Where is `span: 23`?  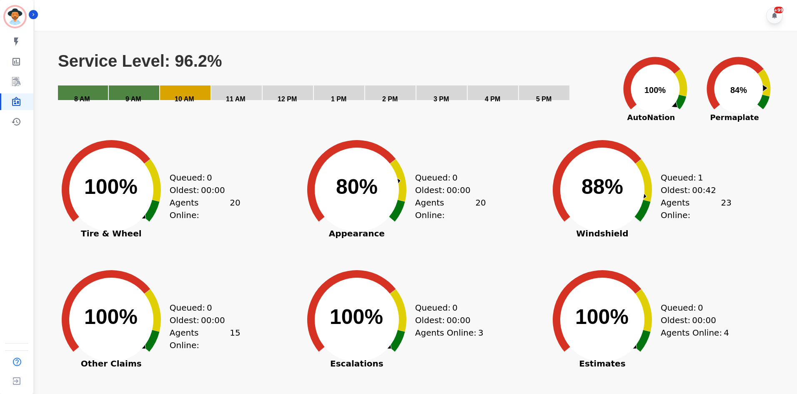
span: 23 is located at coordinates (726, 209).